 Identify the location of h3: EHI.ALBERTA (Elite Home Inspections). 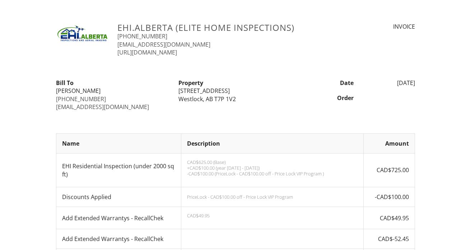
(220, 27).